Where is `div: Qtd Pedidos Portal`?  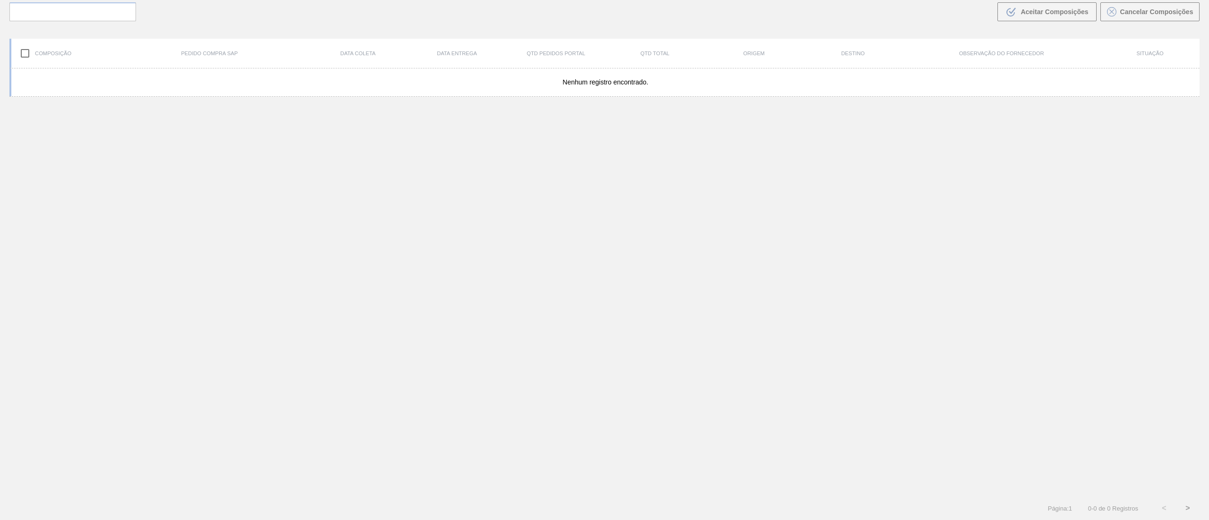
div: Qtd Pedidos Portal is located at coordinates (556, 53).